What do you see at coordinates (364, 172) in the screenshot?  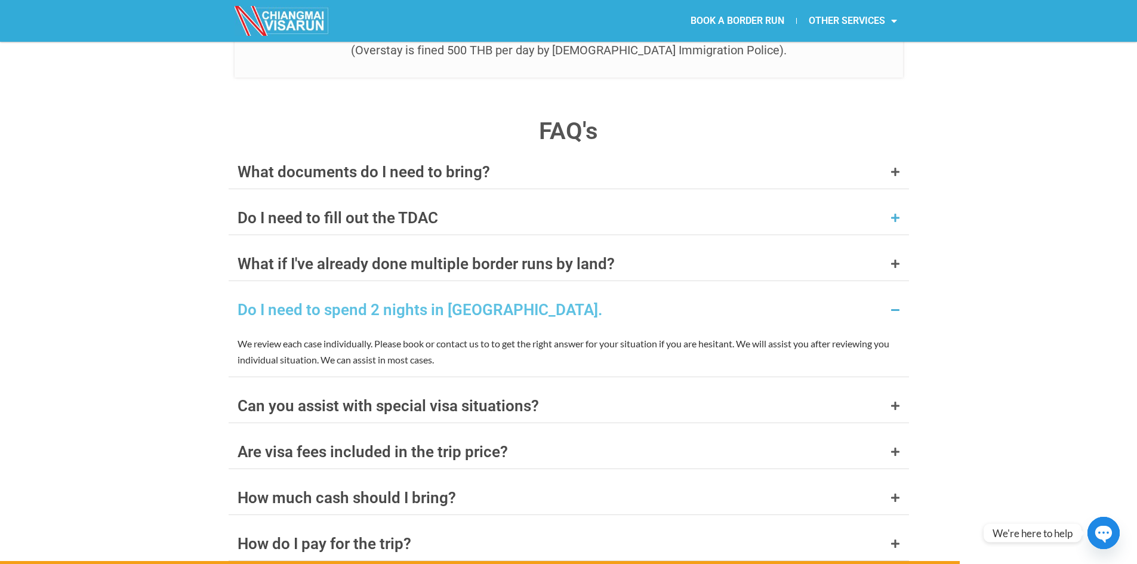 I see `div: What documents do I need to bring?` at bounding box center [364, 172].